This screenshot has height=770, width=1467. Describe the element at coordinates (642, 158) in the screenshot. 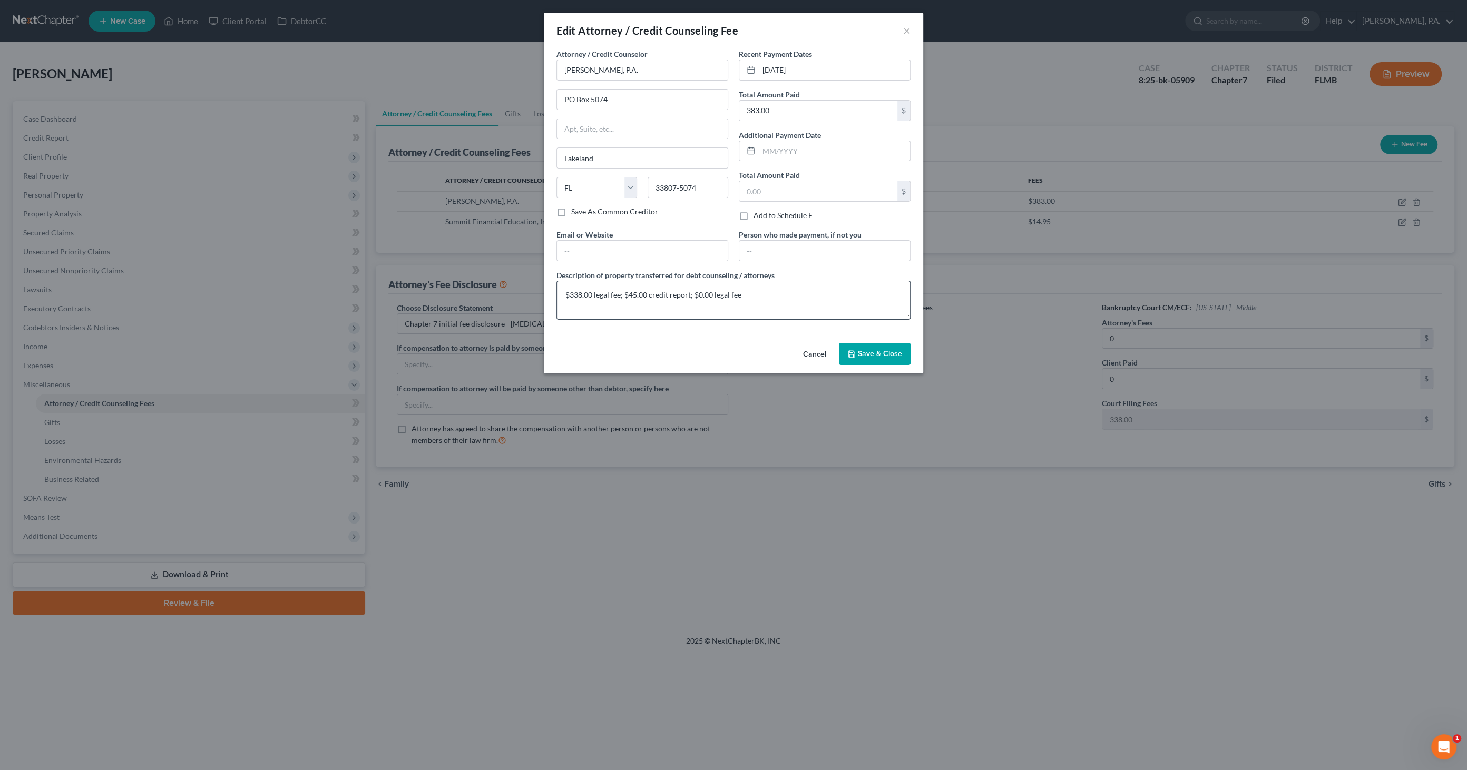

I see `input: Enter city...` at that location.